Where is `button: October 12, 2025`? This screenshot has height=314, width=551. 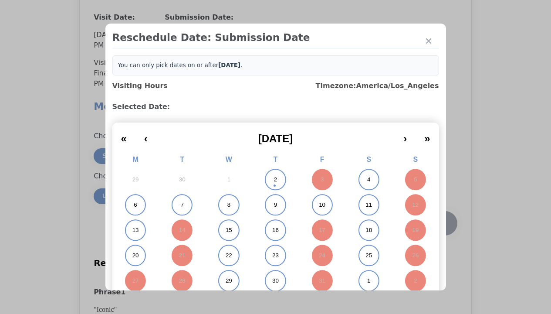 button: October 12, 2025 is located at coordinates (415, 205).